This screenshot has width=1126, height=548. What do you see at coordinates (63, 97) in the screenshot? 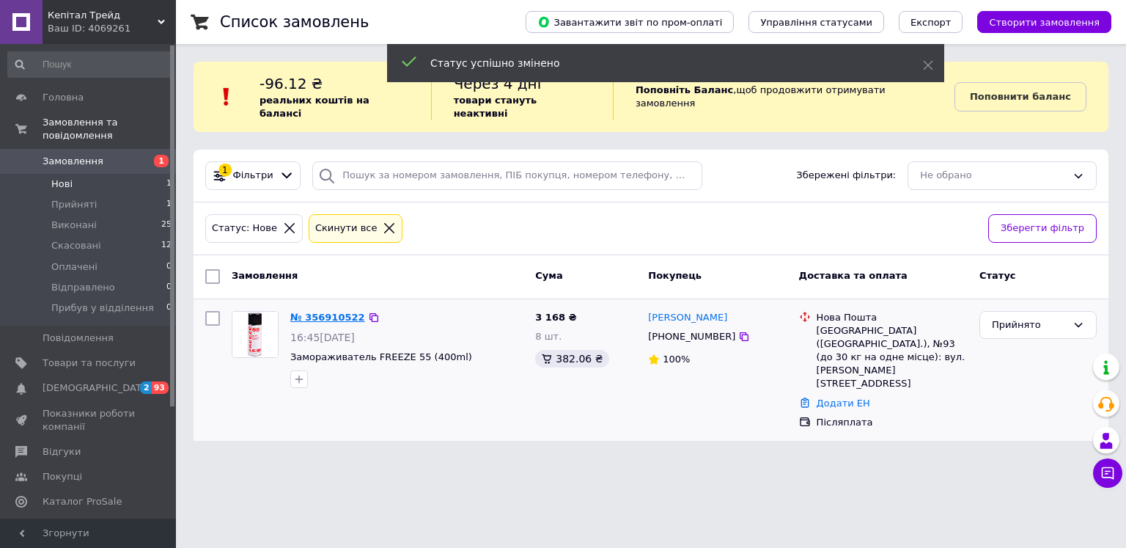
I see `span: Головна` at bounding box center [63, 97].